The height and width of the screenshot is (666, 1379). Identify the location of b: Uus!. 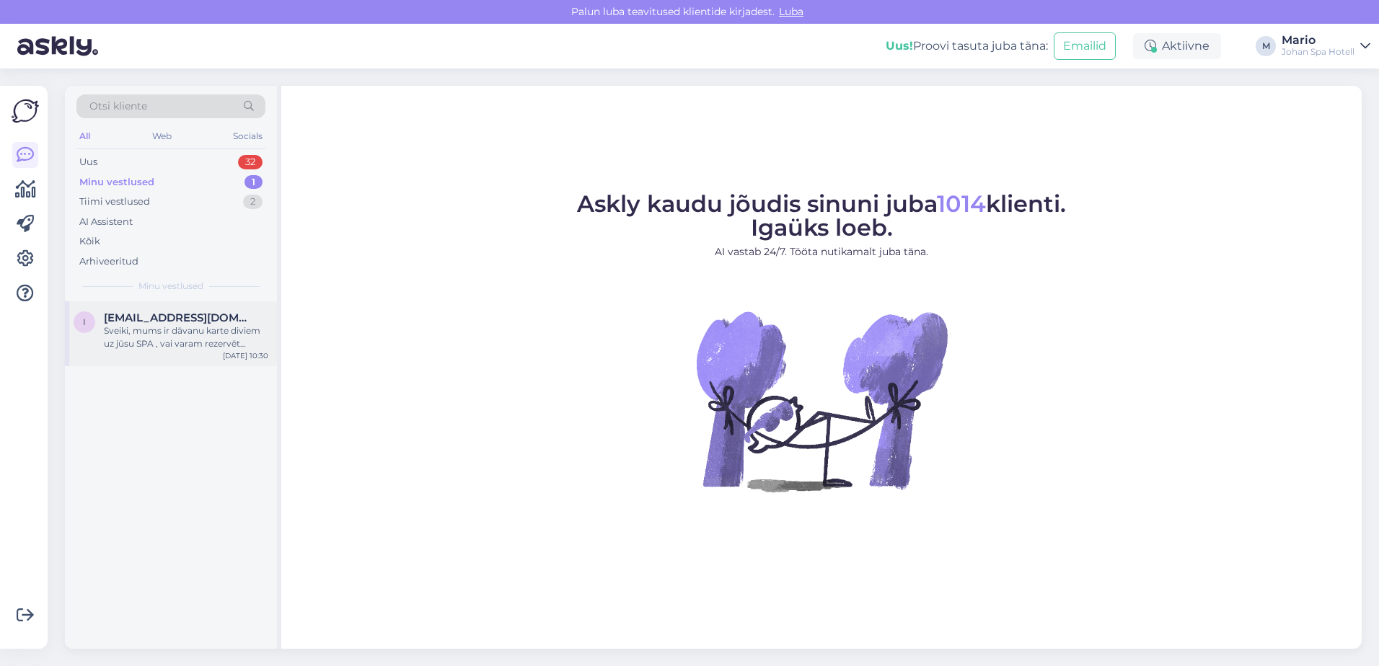
(899, 45).